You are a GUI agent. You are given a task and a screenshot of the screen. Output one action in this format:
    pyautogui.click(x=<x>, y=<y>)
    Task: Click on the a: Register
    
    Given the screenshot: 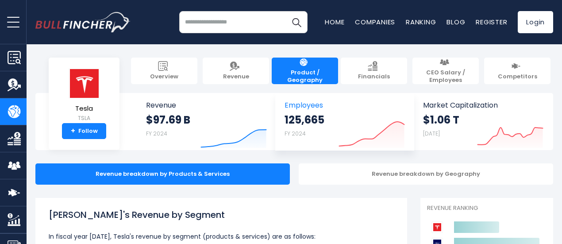 What is the action you would take?
    pyautogui.click(x=491, y=22)
    